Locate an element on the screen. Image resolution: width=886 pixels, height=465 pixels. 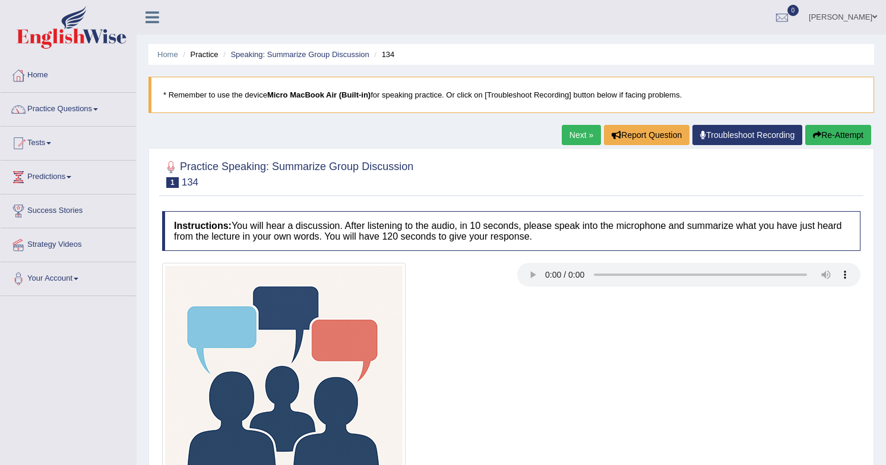
h4: You will hear a discussion. After listening to the audio, in 10 seconds, please speak into the mi... is located at coordinates (512, 231).